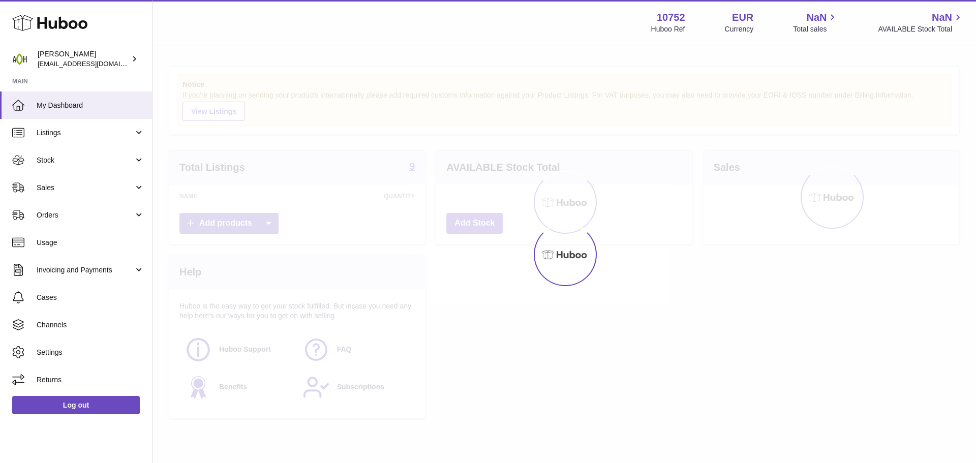  I want to click on strong: 10752, so click(671, 17).